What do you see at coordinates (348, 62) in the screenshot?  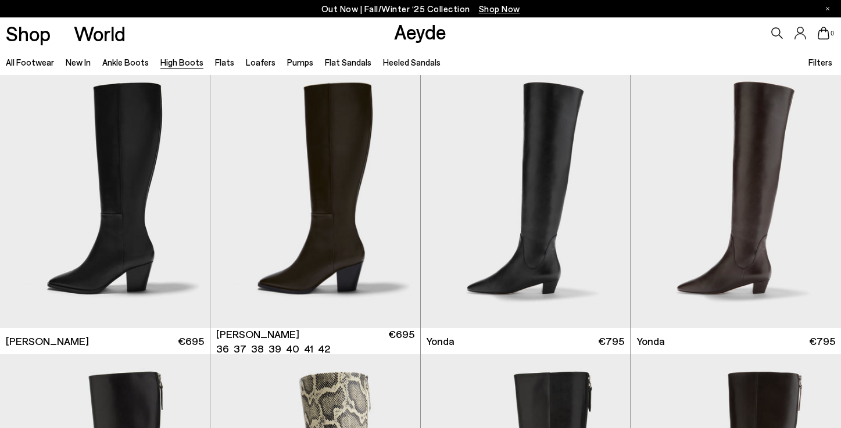 I see `a: Flat Sandals` at bounding box center [348, 62].